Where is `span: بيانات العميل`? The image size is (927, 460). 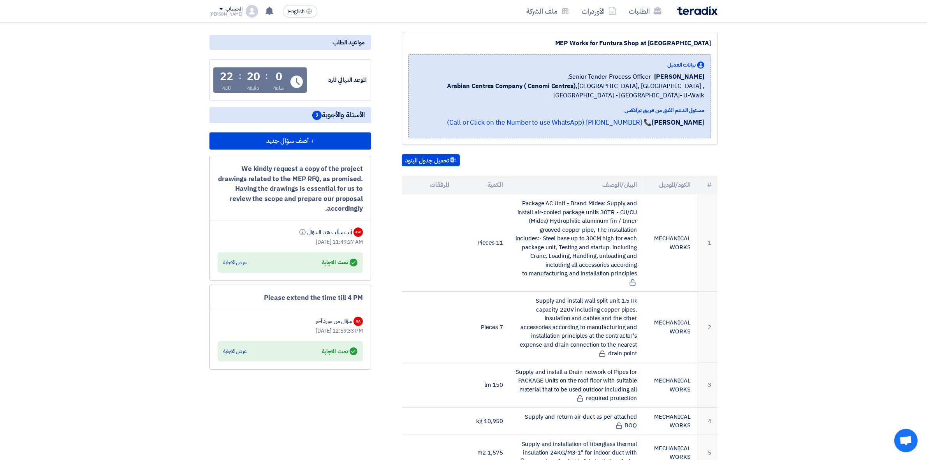 span: بيانات العميل is located at coordinates (681, 65).